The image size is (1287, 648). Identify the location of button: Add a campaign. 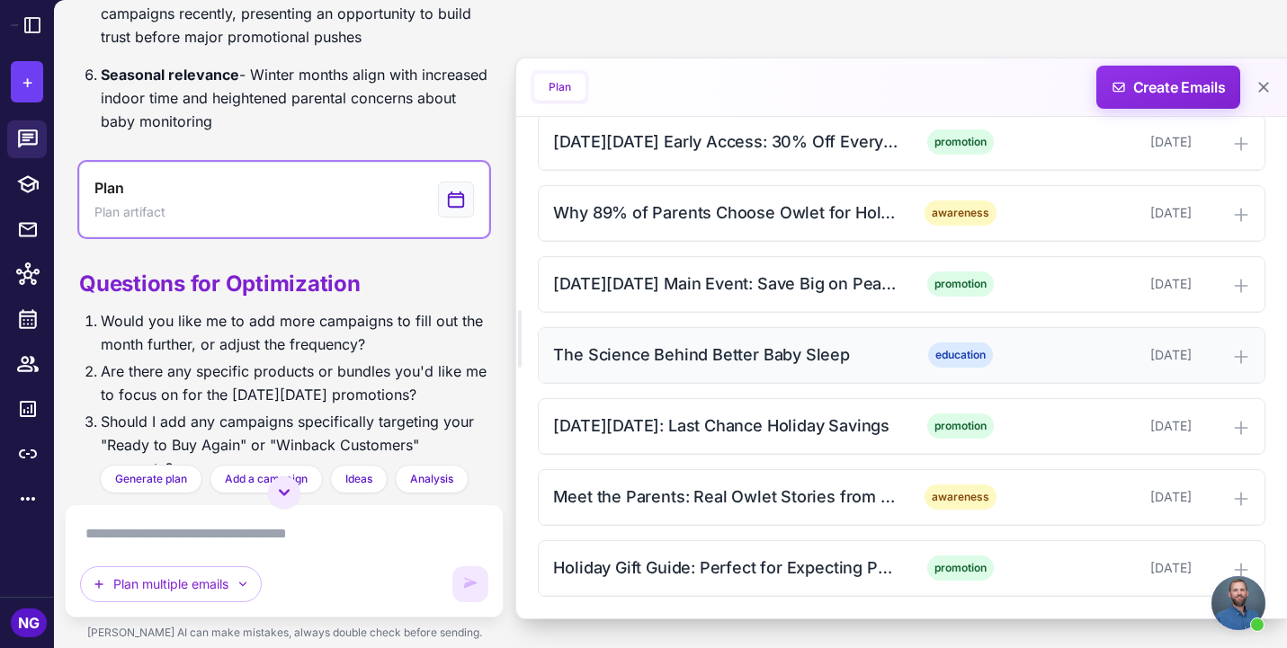
(266, 479).